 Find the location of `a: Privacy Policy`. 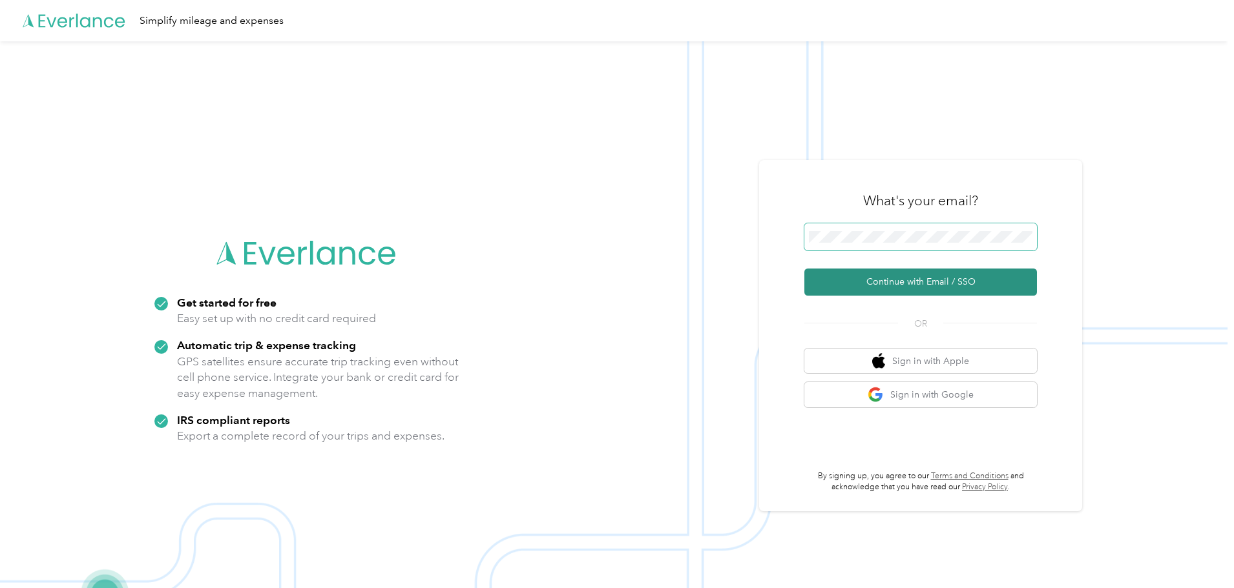

a: Privacy Policy is located at coordinates (984, 487).